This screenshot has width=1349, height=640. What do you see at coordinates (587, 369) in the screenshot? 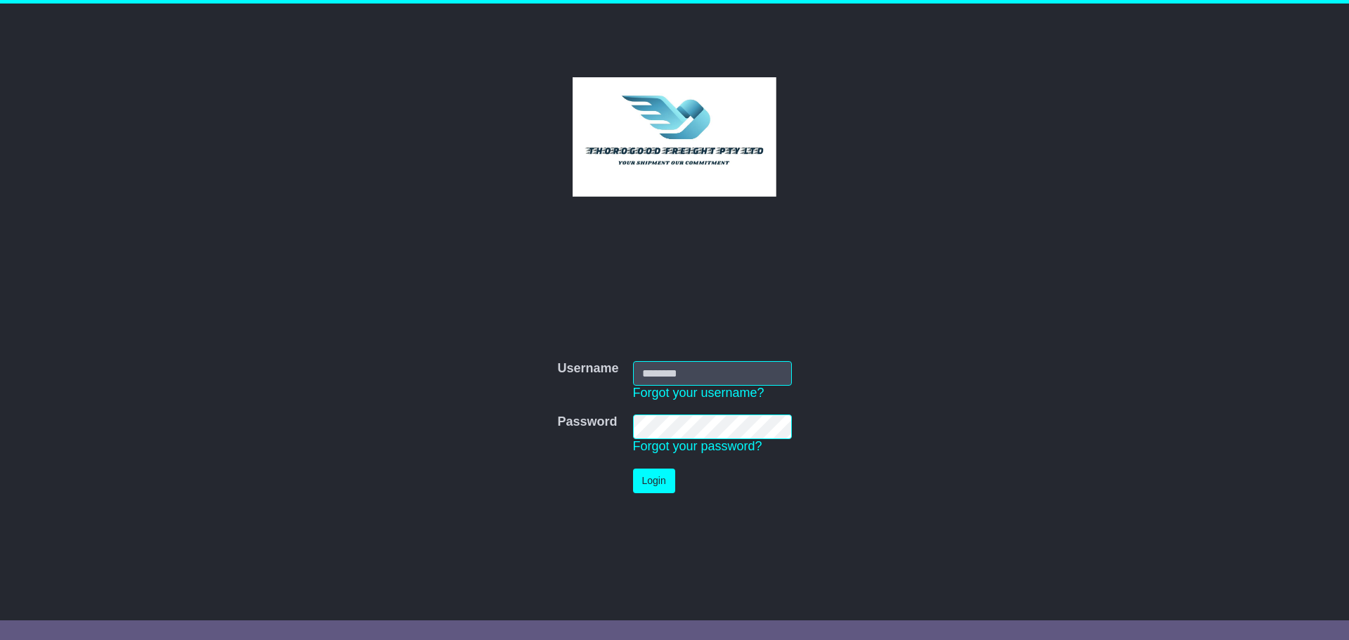
I see `label: Username` at bounding box center [587, 369].